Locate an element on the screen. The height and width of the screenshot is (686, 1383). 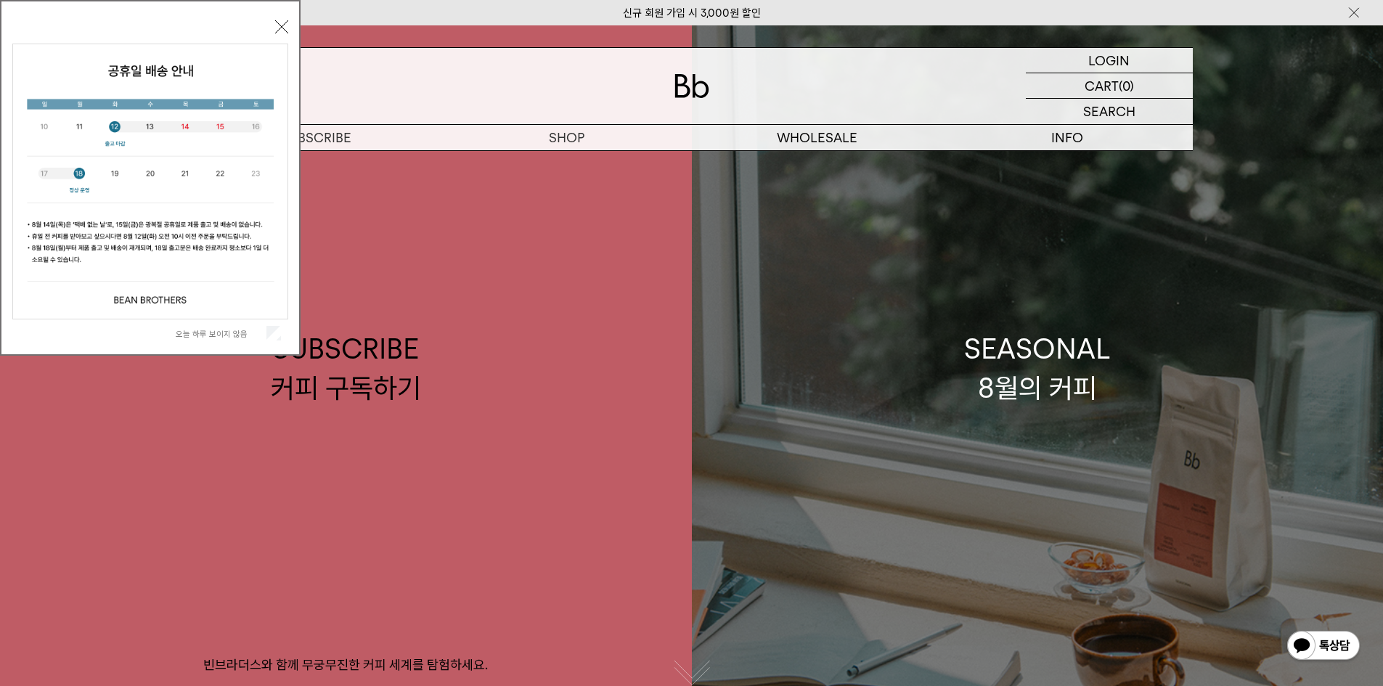
p: (0) is located at coordinates (1126, 86).